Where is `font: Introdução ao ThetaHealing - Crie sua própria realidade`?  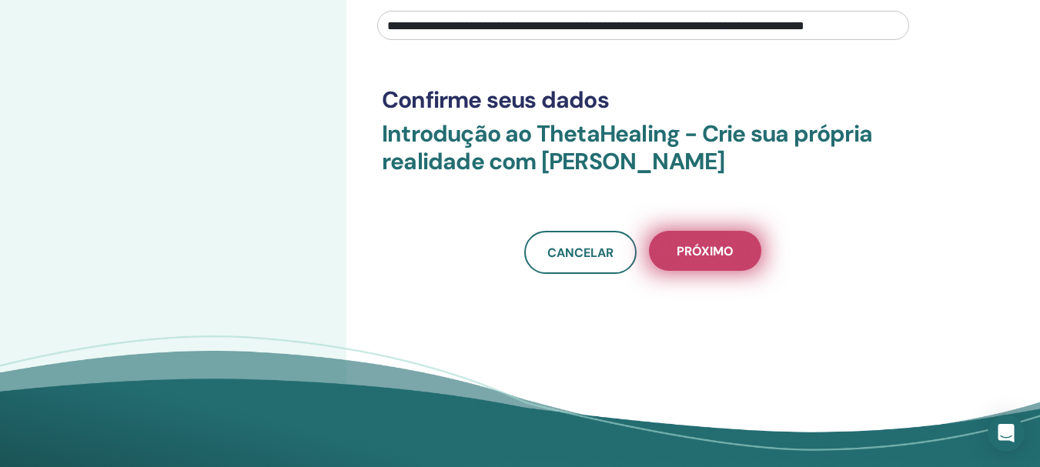 font: Introdução ao ThetaHealing - Crie sua própria realidade is located at coordinates (627, 147).